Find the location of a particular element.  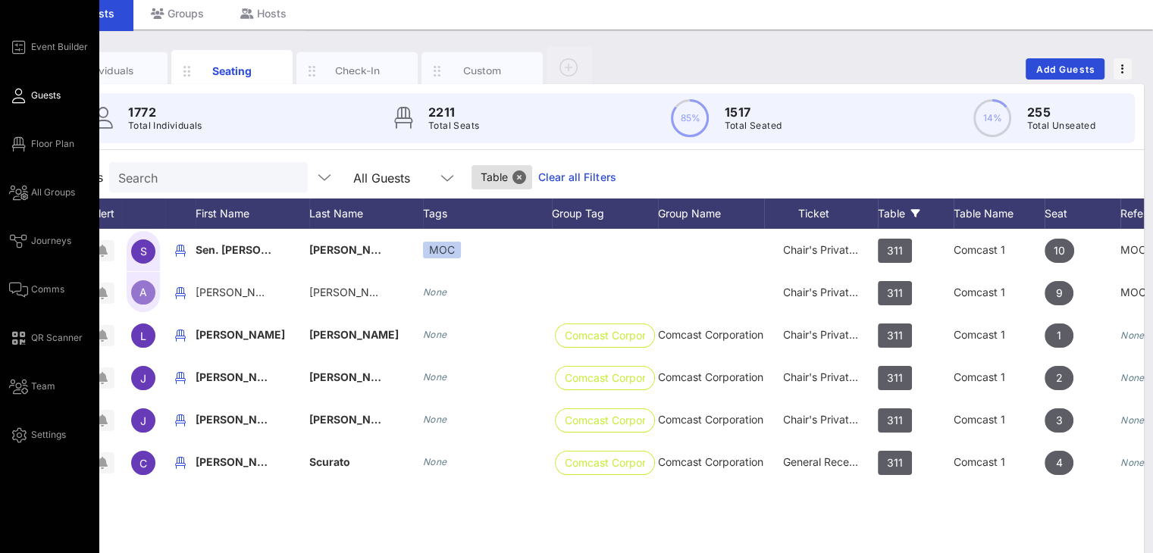

span: All Groups is located at coordinates (53, 192).